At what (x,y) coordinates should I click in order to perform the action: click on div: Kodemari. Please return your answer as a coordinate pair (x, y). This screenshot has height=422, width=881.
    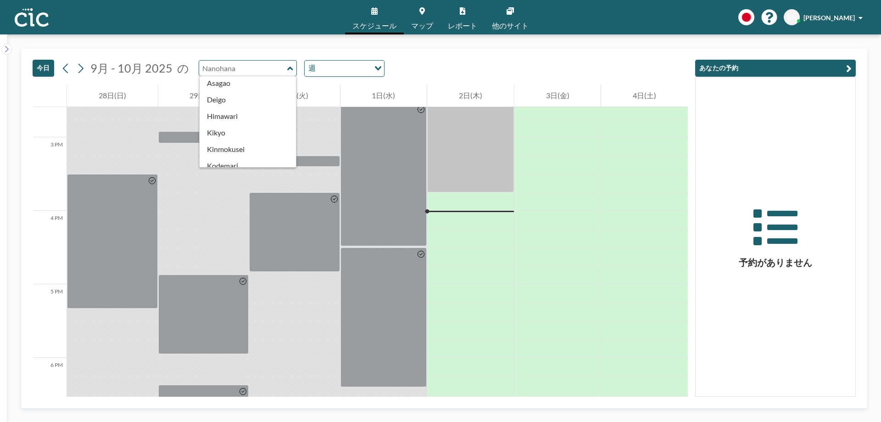
    Looking at the image, I should click on (248, 166).